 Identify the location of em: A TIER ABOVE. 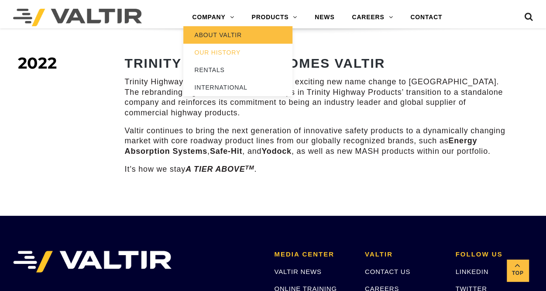
(219, 169).